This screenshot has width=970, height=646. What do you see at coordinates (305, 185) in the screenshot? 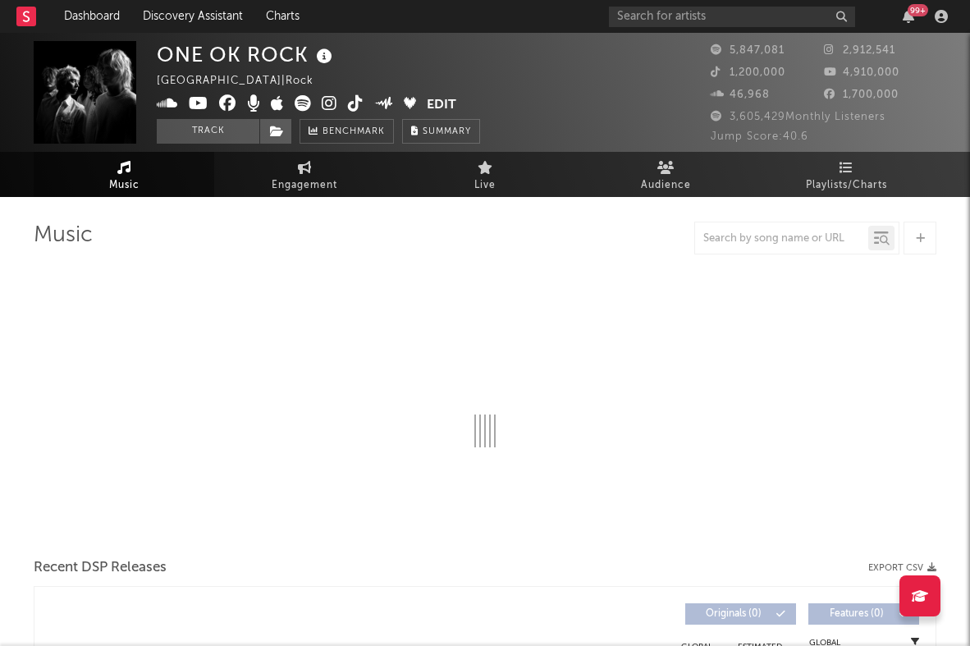
I see `span: Engagement` at bounding box center [305, 185].